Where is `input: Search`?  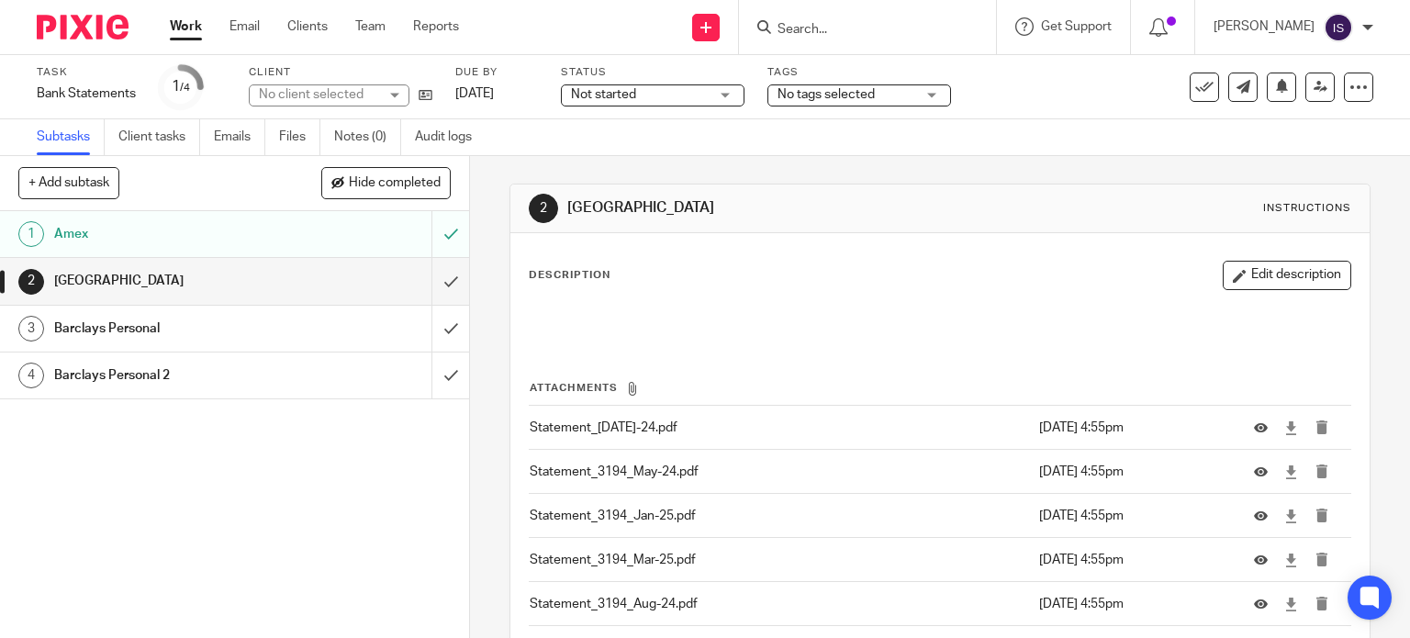
input: Search is located at coordinates (858, 30).